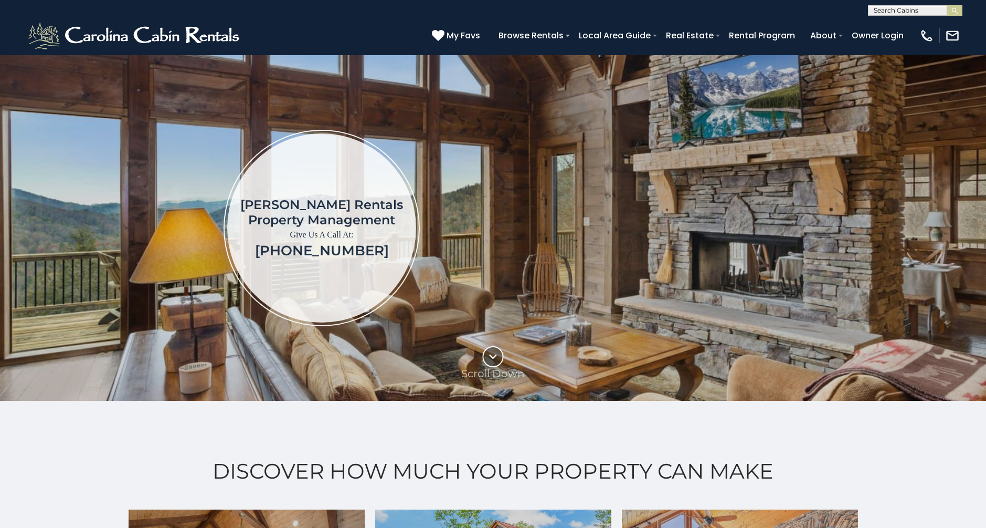 This screenshot has width=986, height=528. Describe the element at coordinates (690, 35) in the screenshot. I see `a: Real Estate` at that location.